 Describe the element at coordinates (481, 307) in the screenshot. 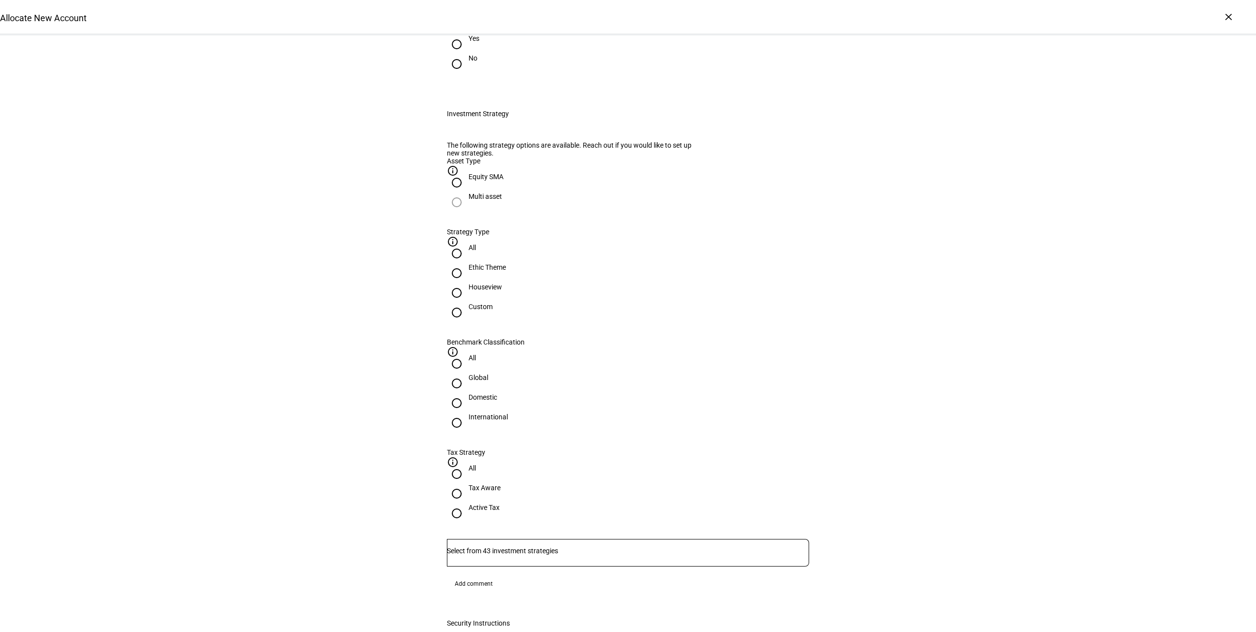

I see `div: Custom` at that location.